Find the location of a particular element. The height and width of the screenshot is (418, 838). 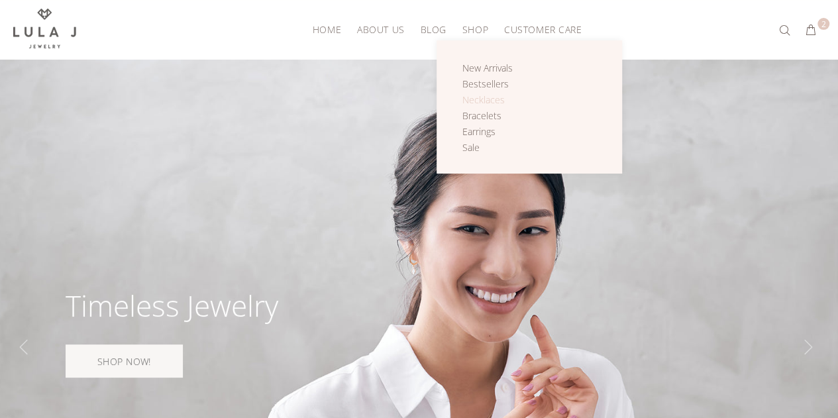

a: Necklaces is located at coordinates (495, 100).